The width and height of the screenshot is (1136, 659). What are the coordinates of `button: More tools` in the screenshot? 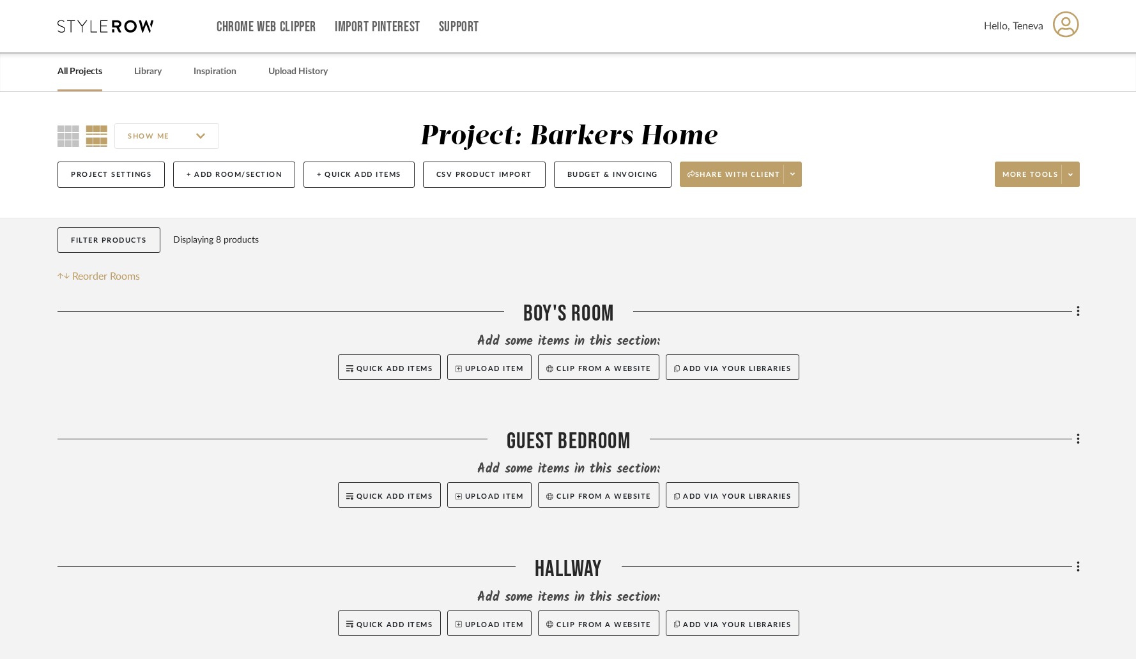 It's located at (1037, 174).